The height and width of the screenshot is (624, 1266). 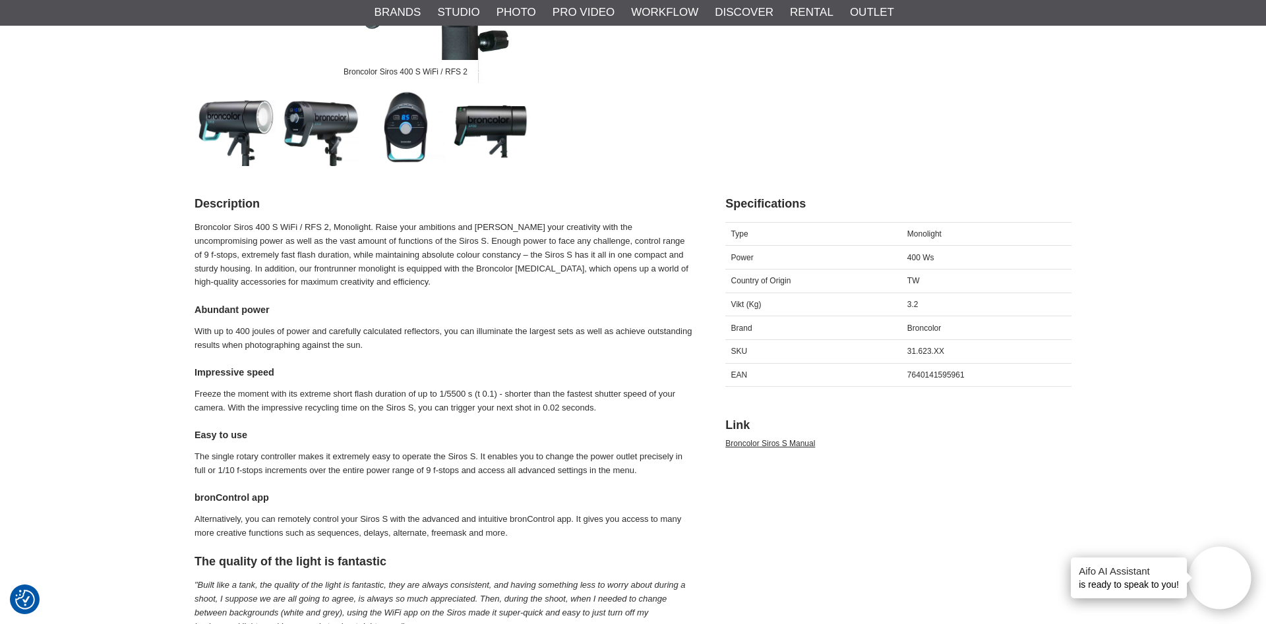 I want to click on p: Alternatively, you can remotely control your Siros S with the advanced and intuitive bronControl ..., so click(x=443, y=527).